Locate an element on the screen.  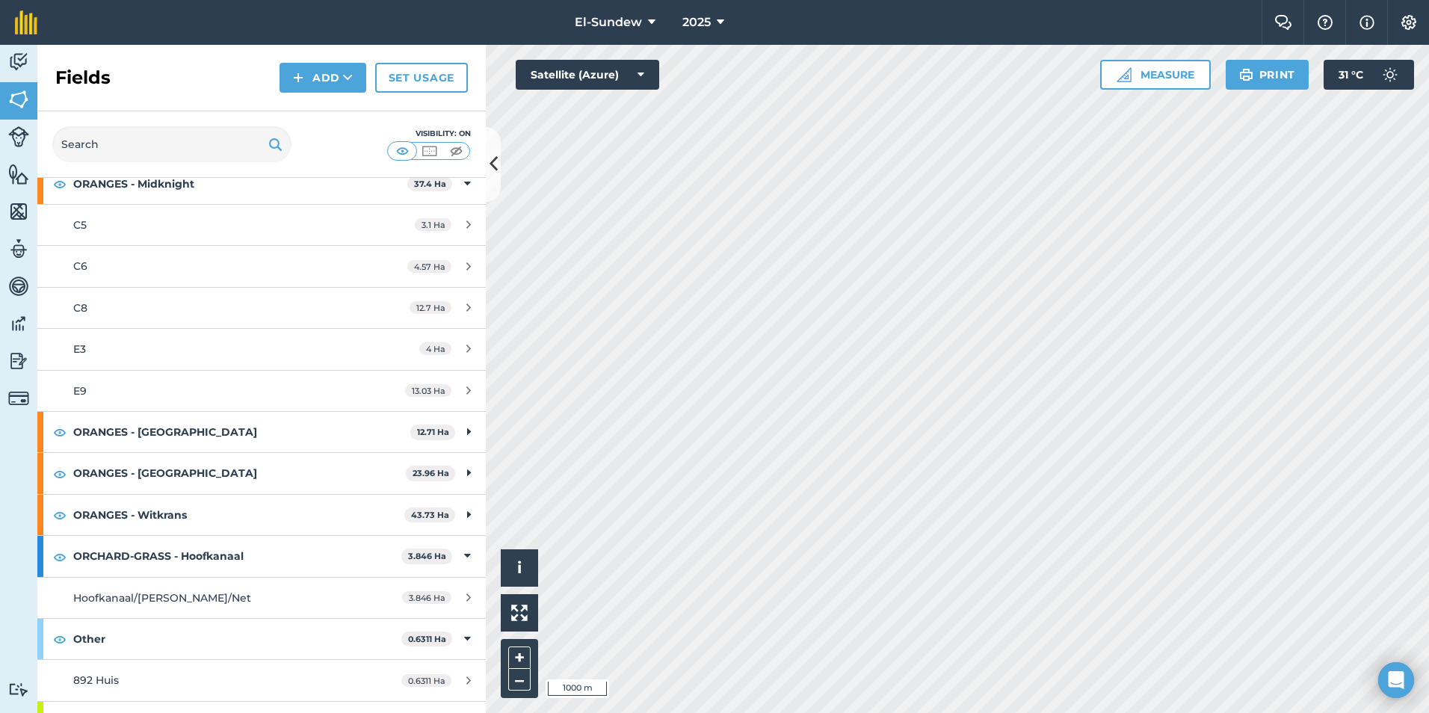
strong: 12.71 Ha is located at coordinates (433, 432).